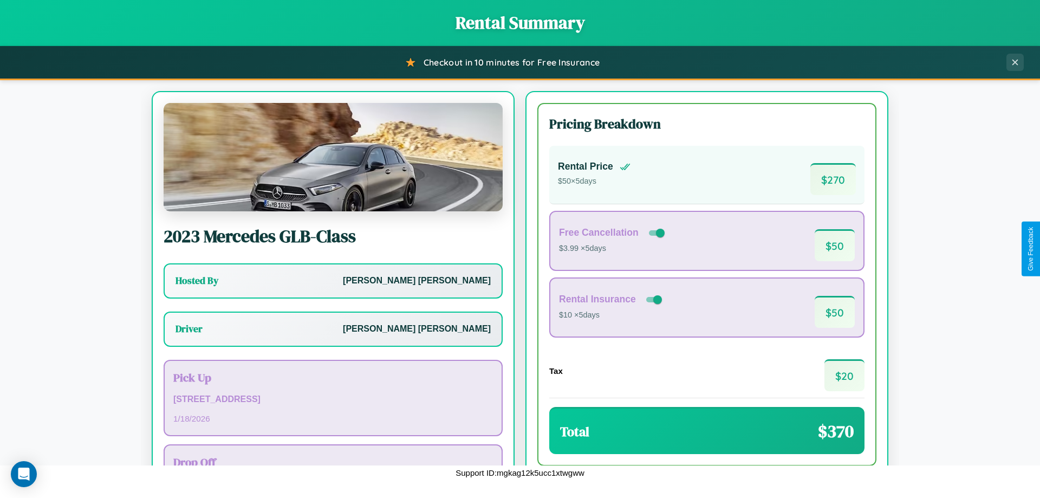 This screenshot has height=498, width=1040. Describe the element at coordinates (599, 232) in the screenshot. I see `h4: Free Cancellation` at that location.